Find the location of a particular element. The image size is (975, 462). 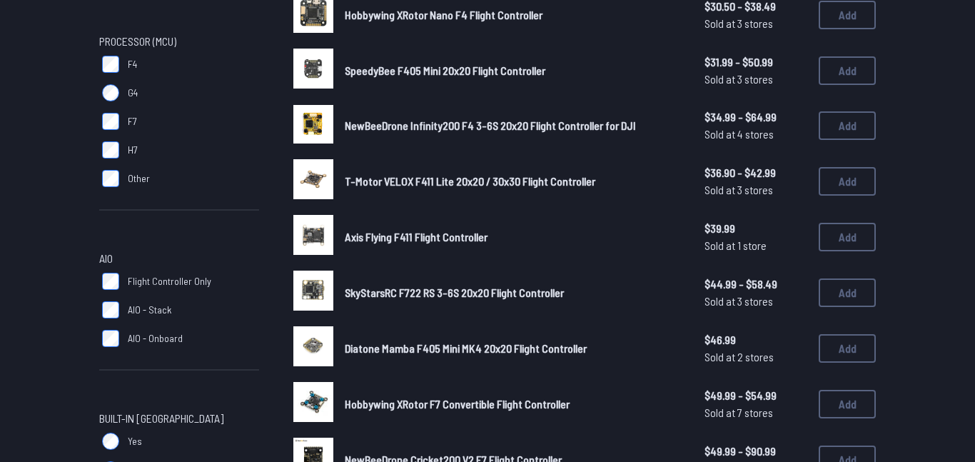

span: Hobbywing XRotor Nano F4 Flight Controller is located at coordinates (443, 14).